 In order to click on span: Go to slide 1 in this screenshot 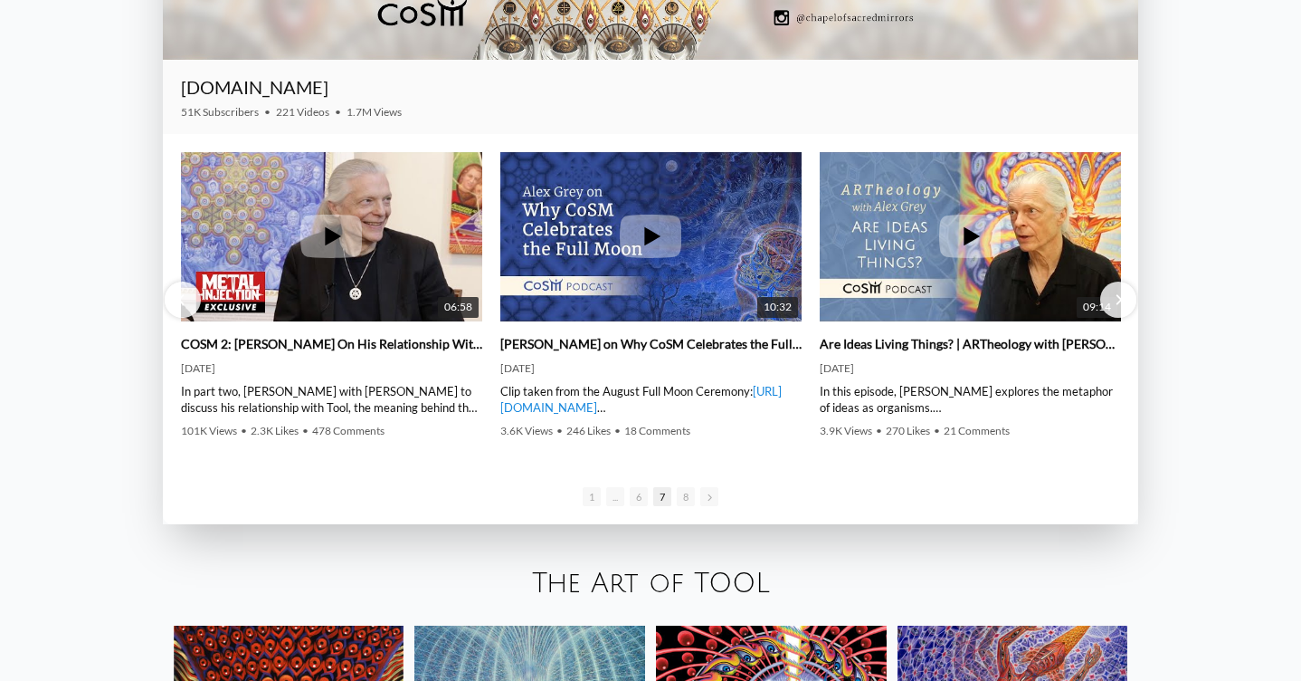, I will do `click(592, 496)`.